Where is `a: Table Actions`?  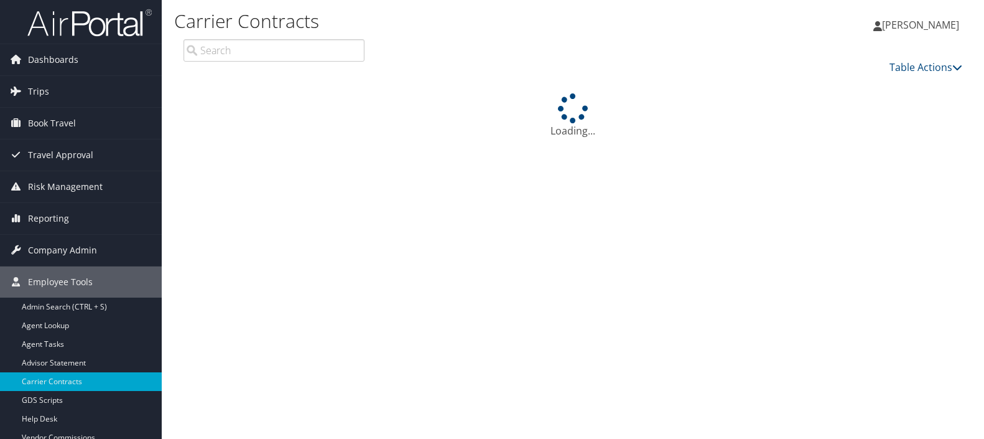 a: Table Actions is located at coordinates (926, 67).